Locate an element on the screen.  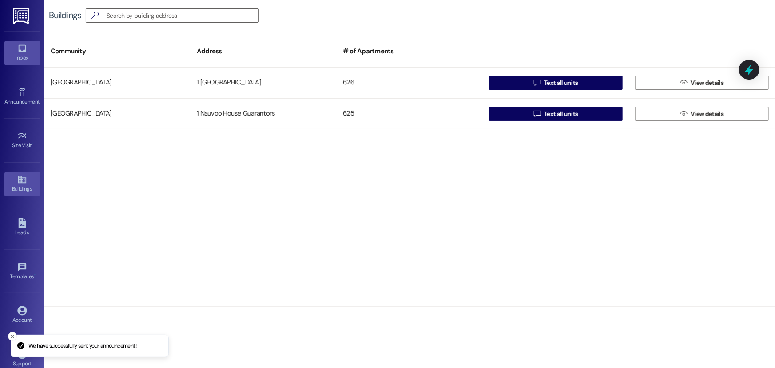
a: Leads is located at coordinates (22, 227).